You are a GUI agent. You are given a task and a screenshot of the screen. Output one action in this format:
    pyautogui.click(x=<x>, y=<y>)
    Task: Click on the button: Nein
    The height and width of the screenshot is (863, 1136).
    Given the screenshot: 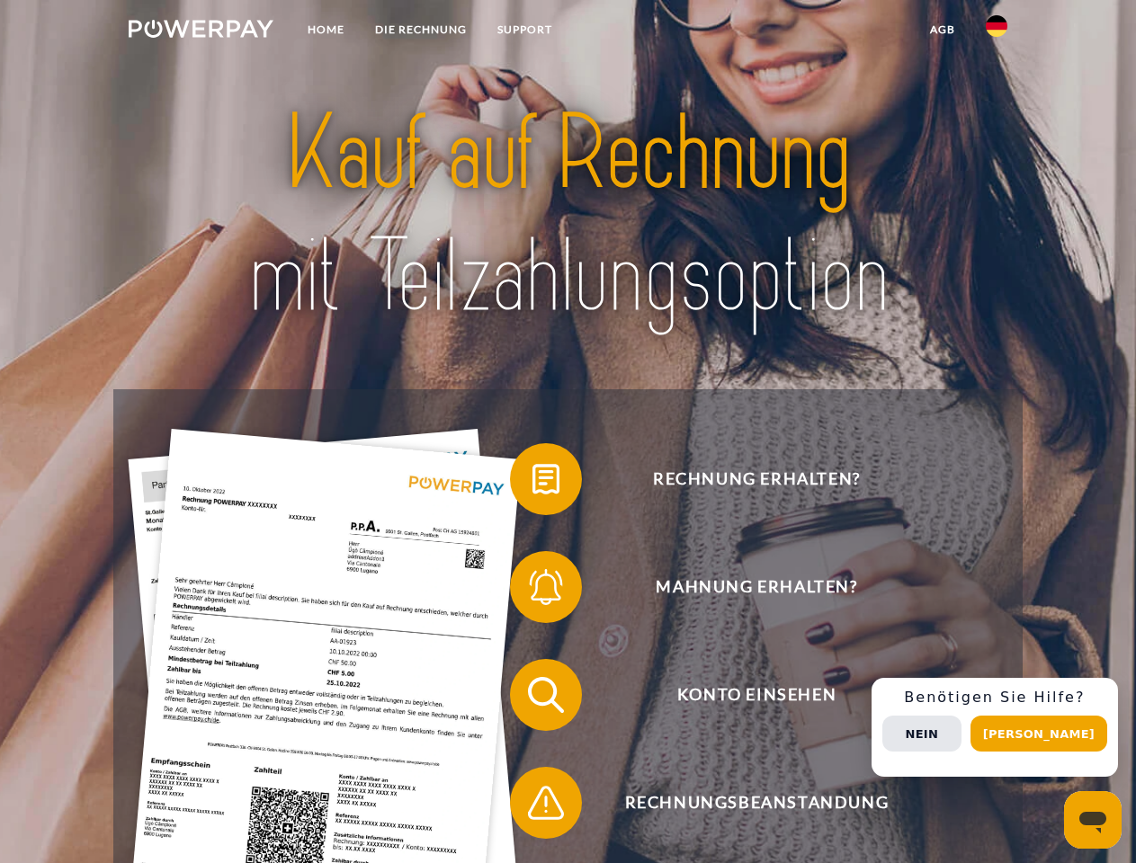 What is the action you would take?
    pyautogui.click(x=922, y=734)
    